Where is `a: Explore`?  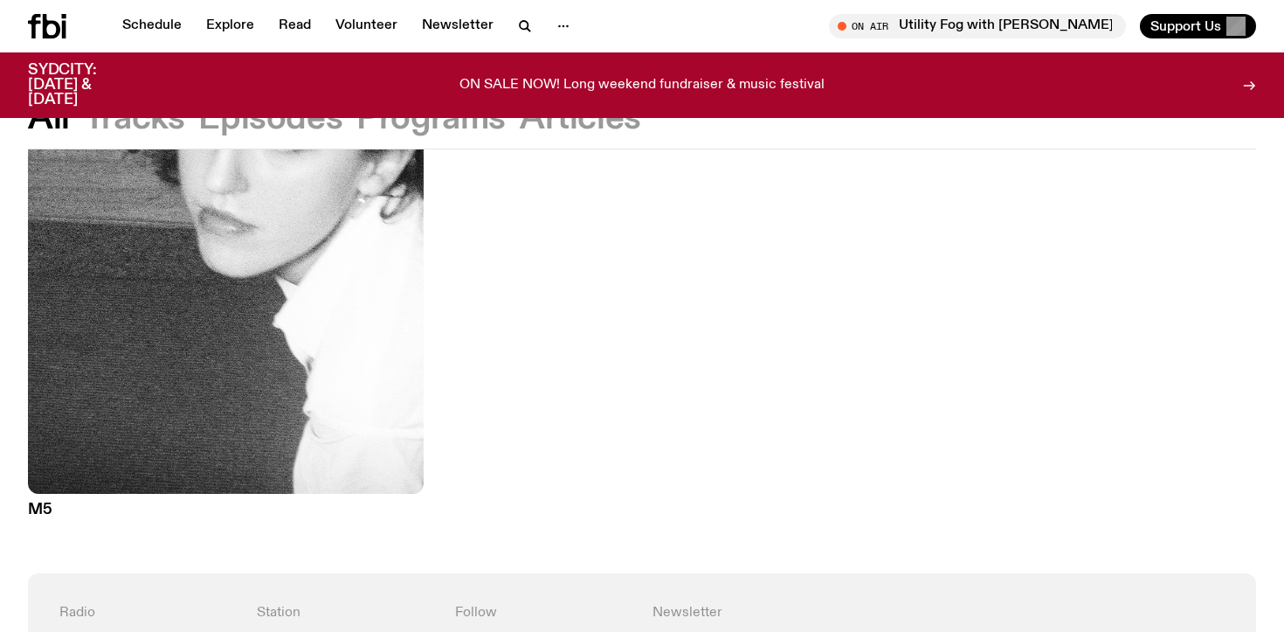
a: Explore is located at coordinates (230, 26).